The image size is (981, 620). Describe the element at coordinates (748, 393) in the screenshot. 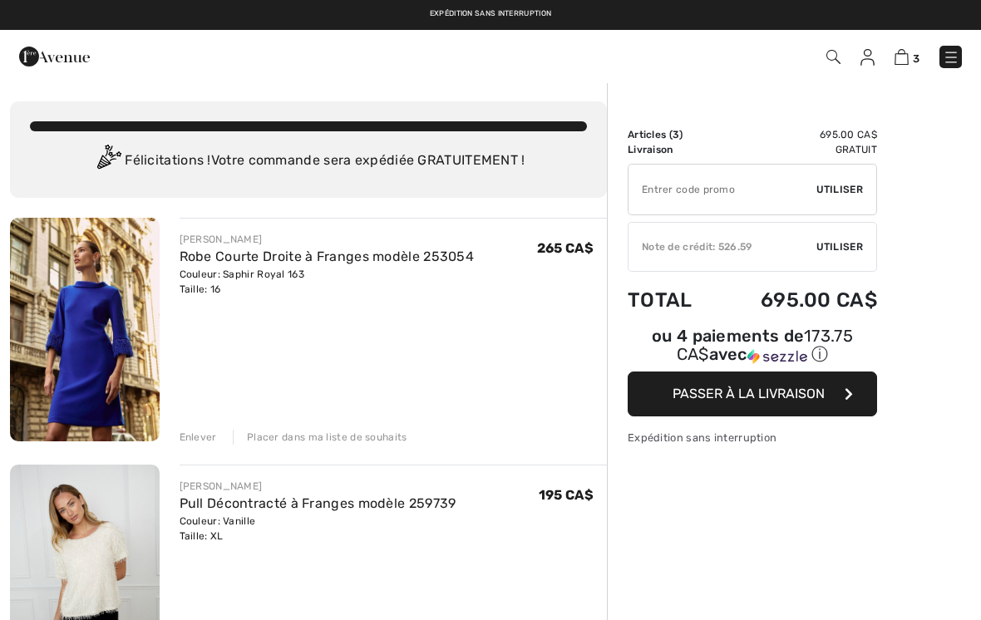

I see `span: Passer à la livraison` at that location.